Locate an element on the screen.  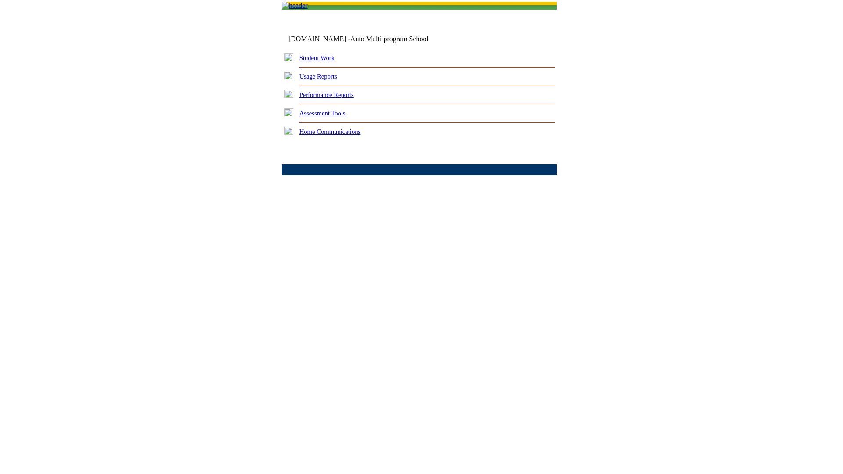
a: Usage Reports is located at coordinates (318, 76).